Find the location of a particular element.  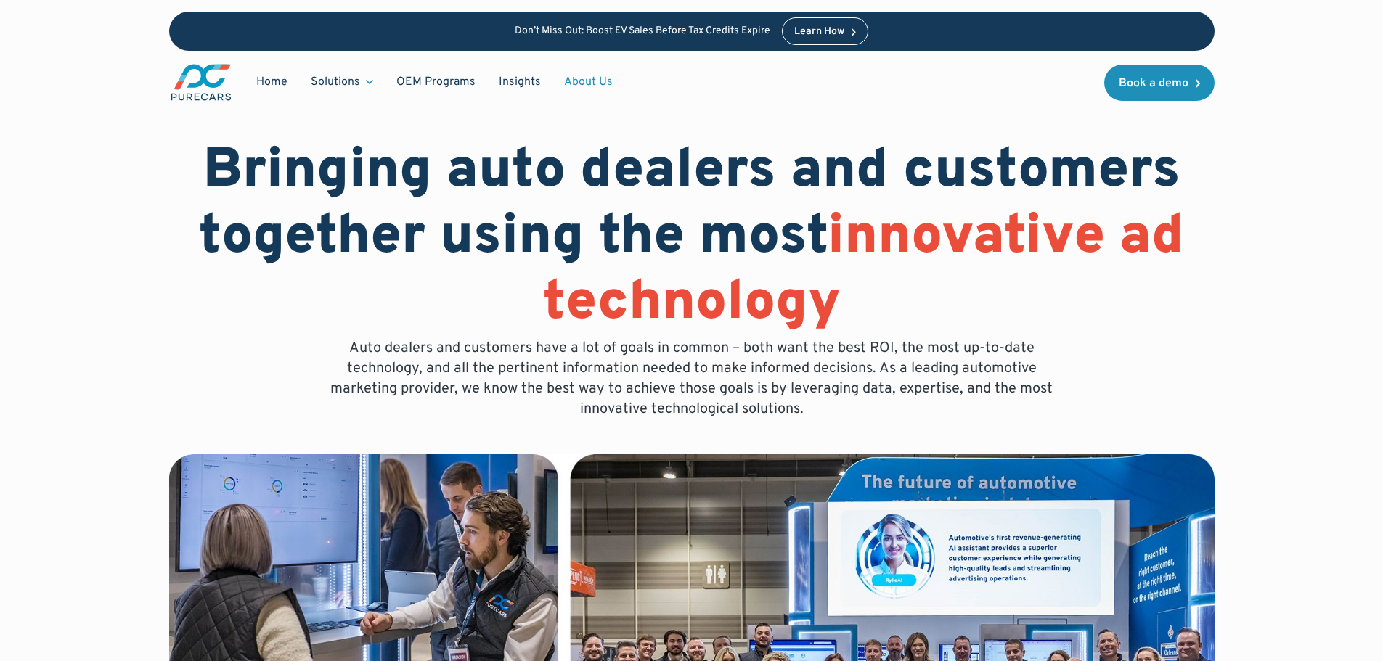

a: About Us is located at coordinates (588, 82).